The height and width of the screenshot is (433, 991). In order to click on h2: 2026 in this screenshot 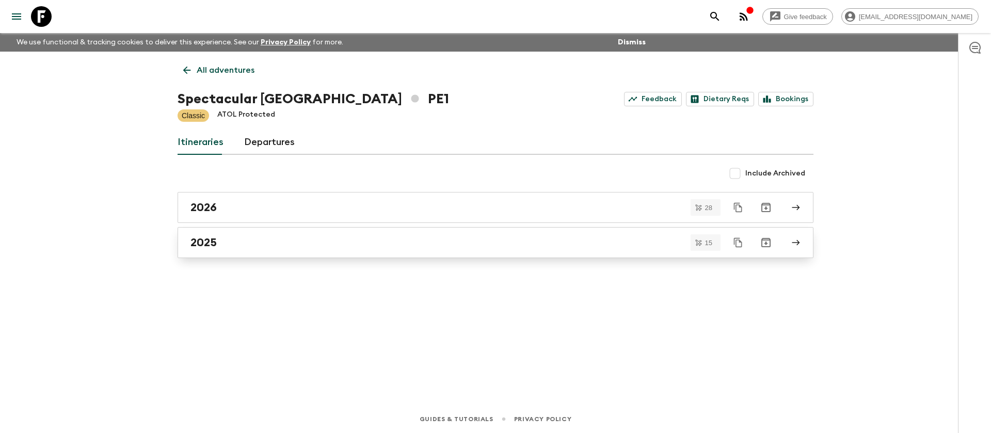, I will do `click(203, 207)`.